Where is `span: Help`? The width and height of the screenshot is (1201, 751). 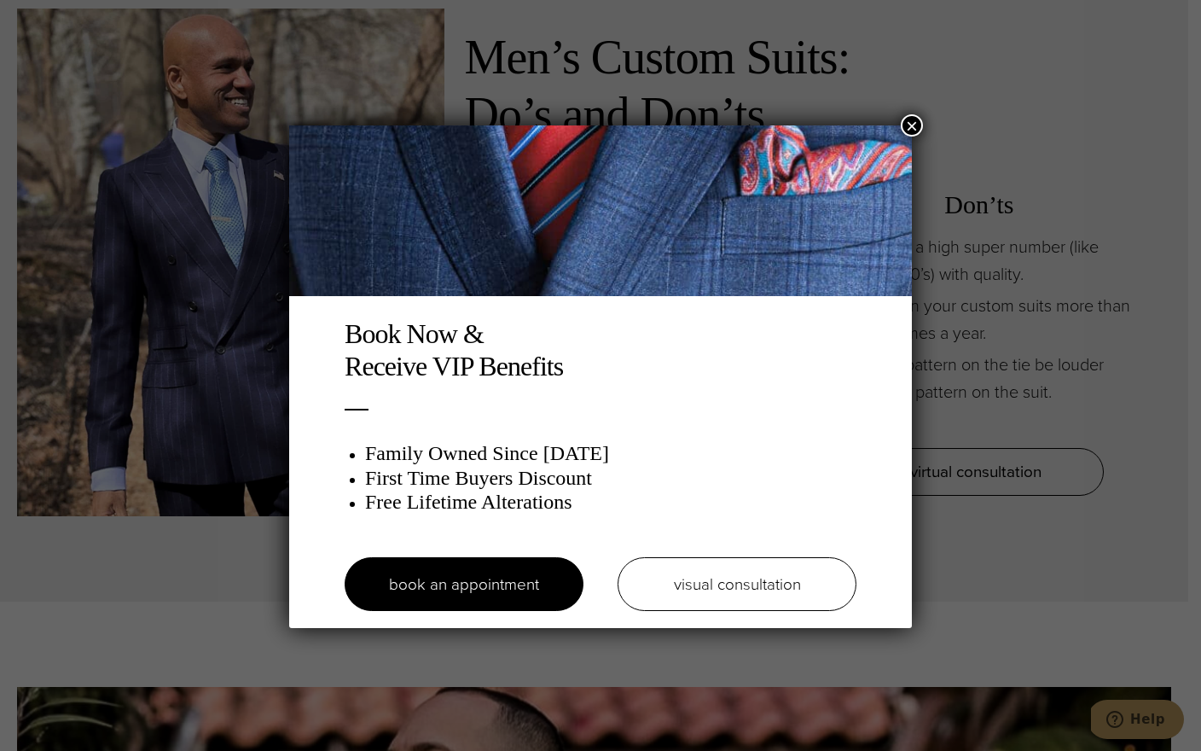 span: Help is located at coordinates (56, 20).